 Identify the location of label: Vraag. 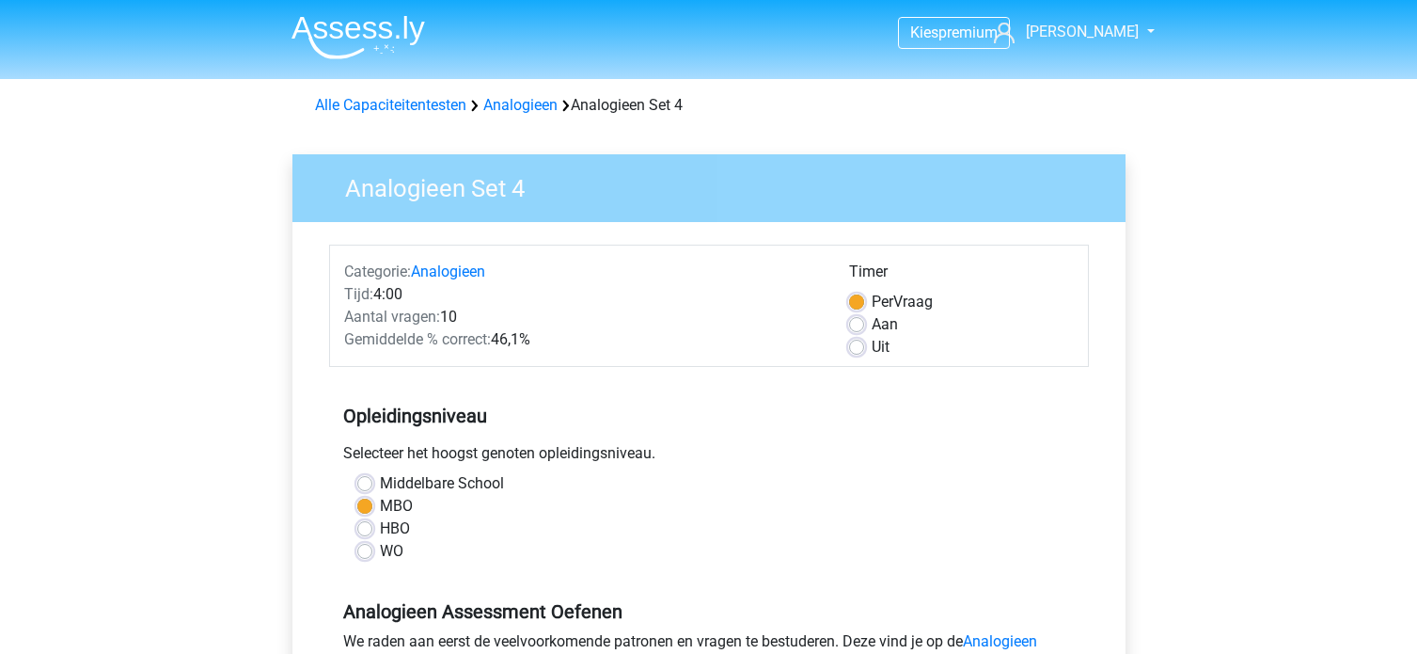
(902, 302).